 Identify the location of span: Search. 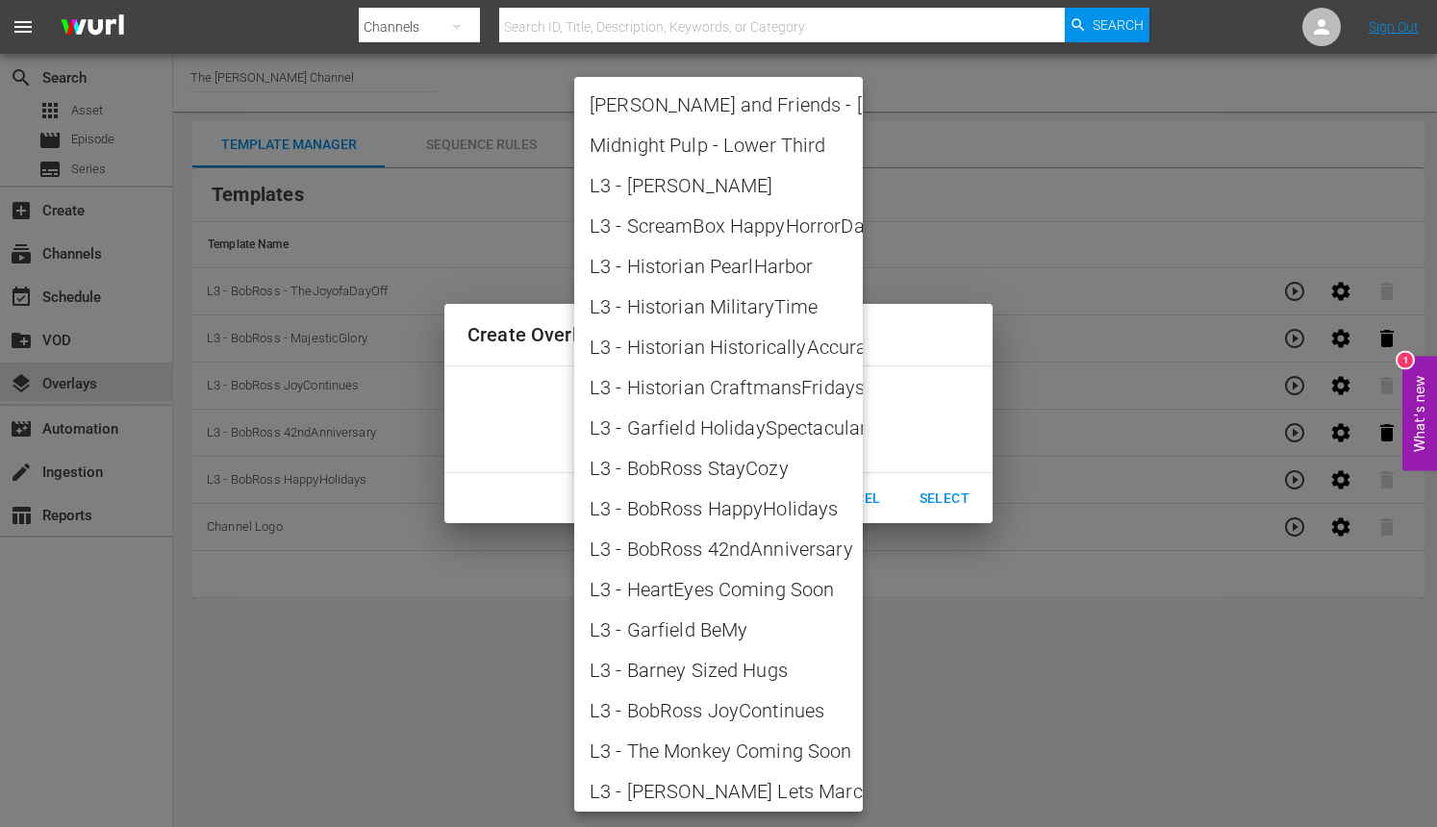
(1118, 25).